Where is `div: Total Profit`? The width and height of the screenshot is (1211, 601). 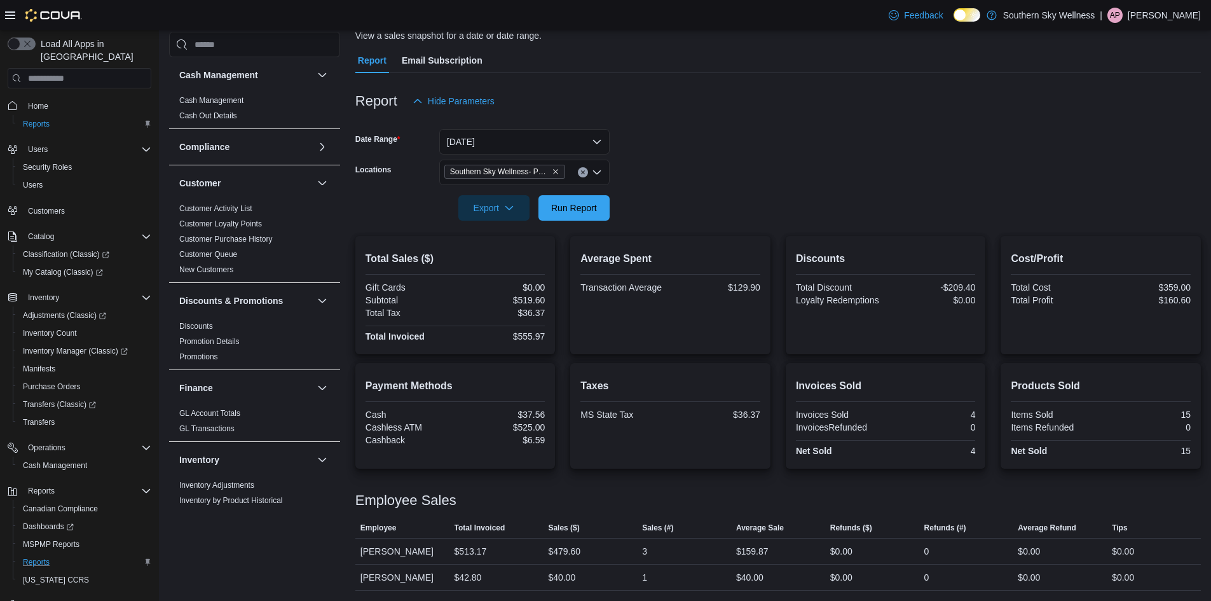 div: Total Profit is located at coordinates (1054, 300).